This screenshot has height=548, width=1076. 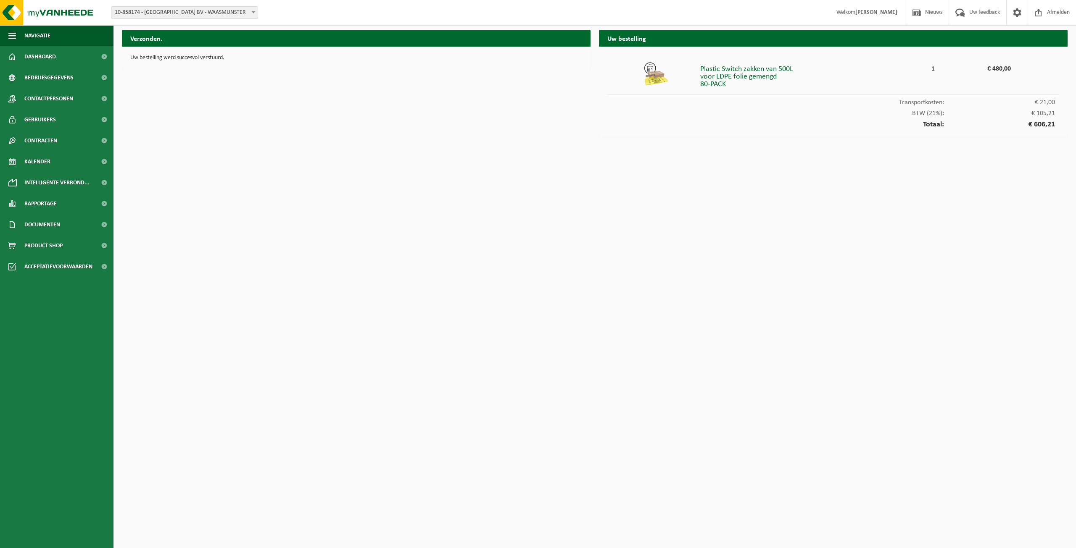 What do you see at coordinates (40, 57) in the screenshot?
I see `span: Dashboard` at bounding box center [40, 57].